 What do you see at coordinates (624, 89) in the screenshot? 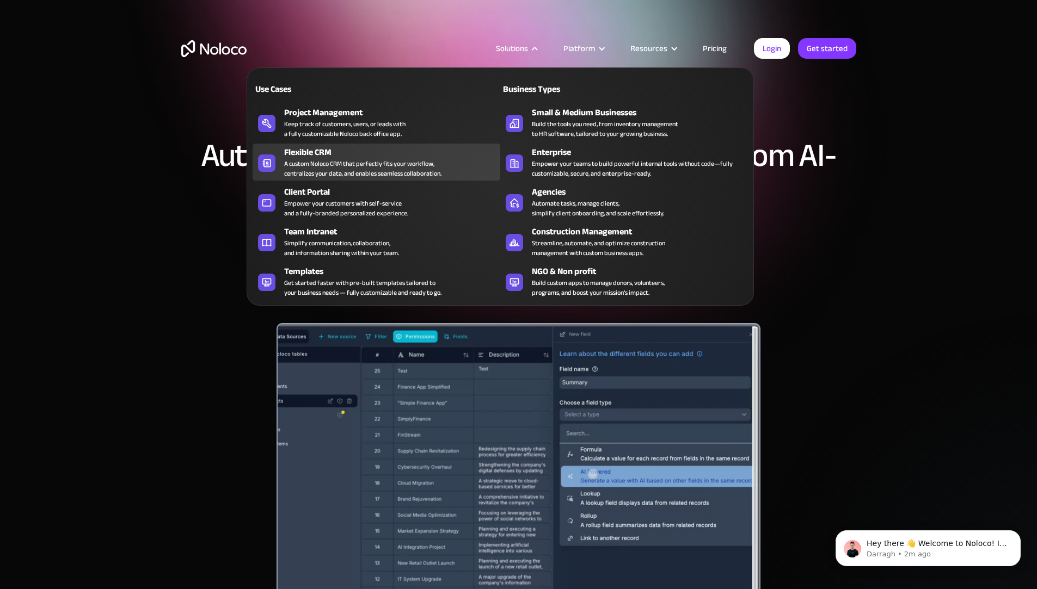
I see `a: Business Types` at bounding box center [624, 89].